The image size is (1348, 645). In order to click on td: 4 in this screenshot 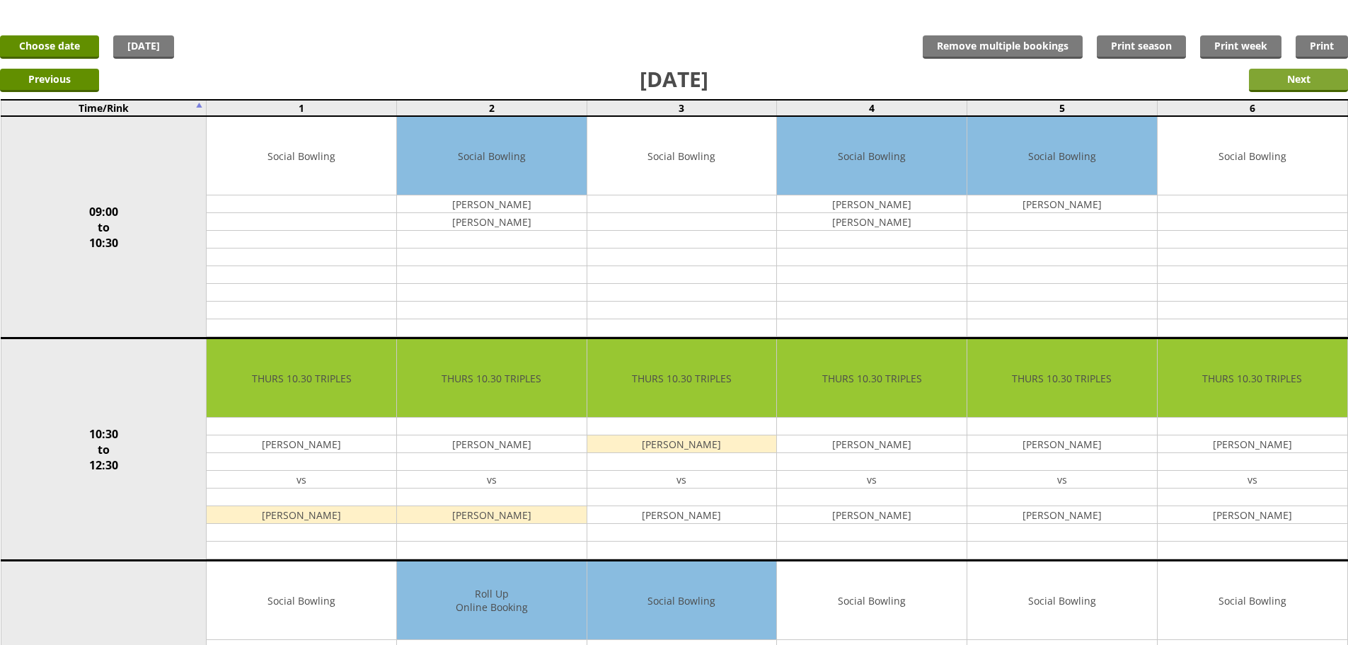, I will do `click(872, 108)`.